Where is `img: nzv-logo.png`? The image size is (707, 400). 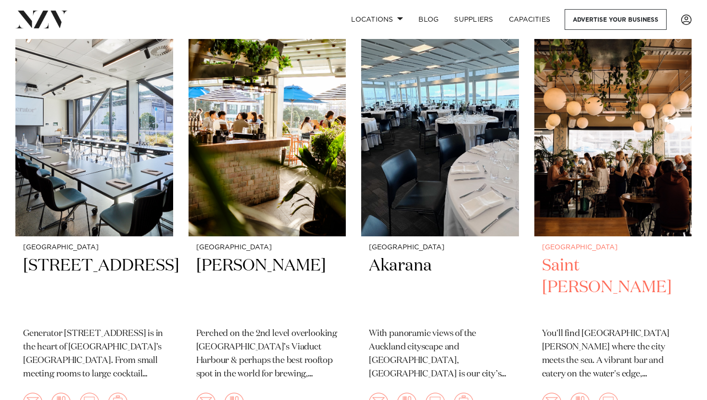 img: nzv-logo.png is located at coordinates (41, 19).